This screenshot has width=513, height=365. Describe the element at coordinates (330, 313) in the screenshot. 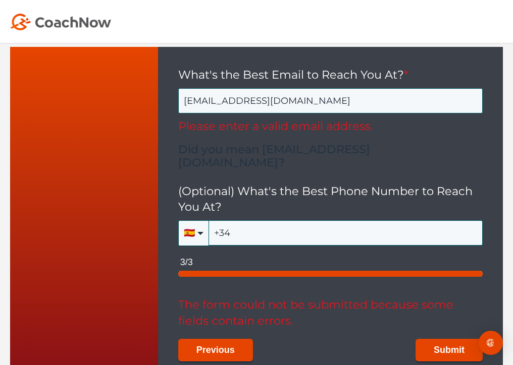

I see `div: The form could not be submitted because some fields contain errors.` at that location.